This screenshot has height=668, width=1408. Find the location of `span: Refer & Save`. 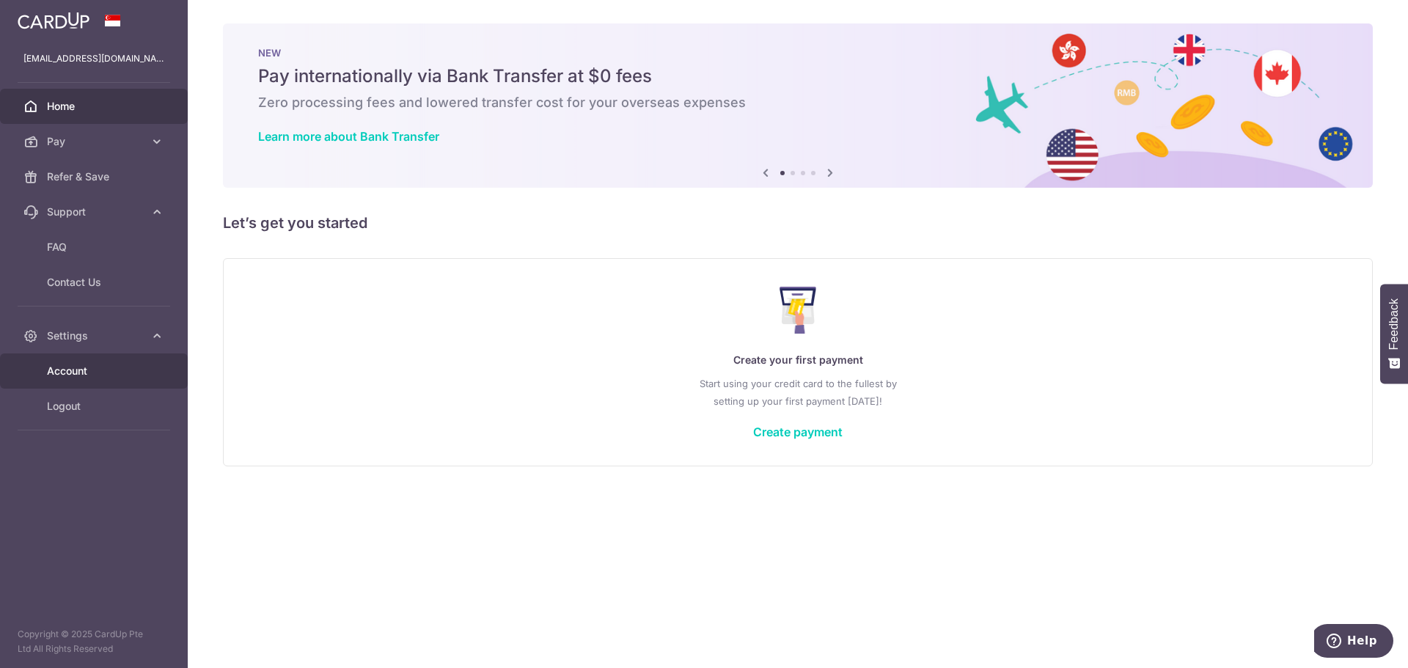

span: Refer & Save is located at coordinates (95, 177).